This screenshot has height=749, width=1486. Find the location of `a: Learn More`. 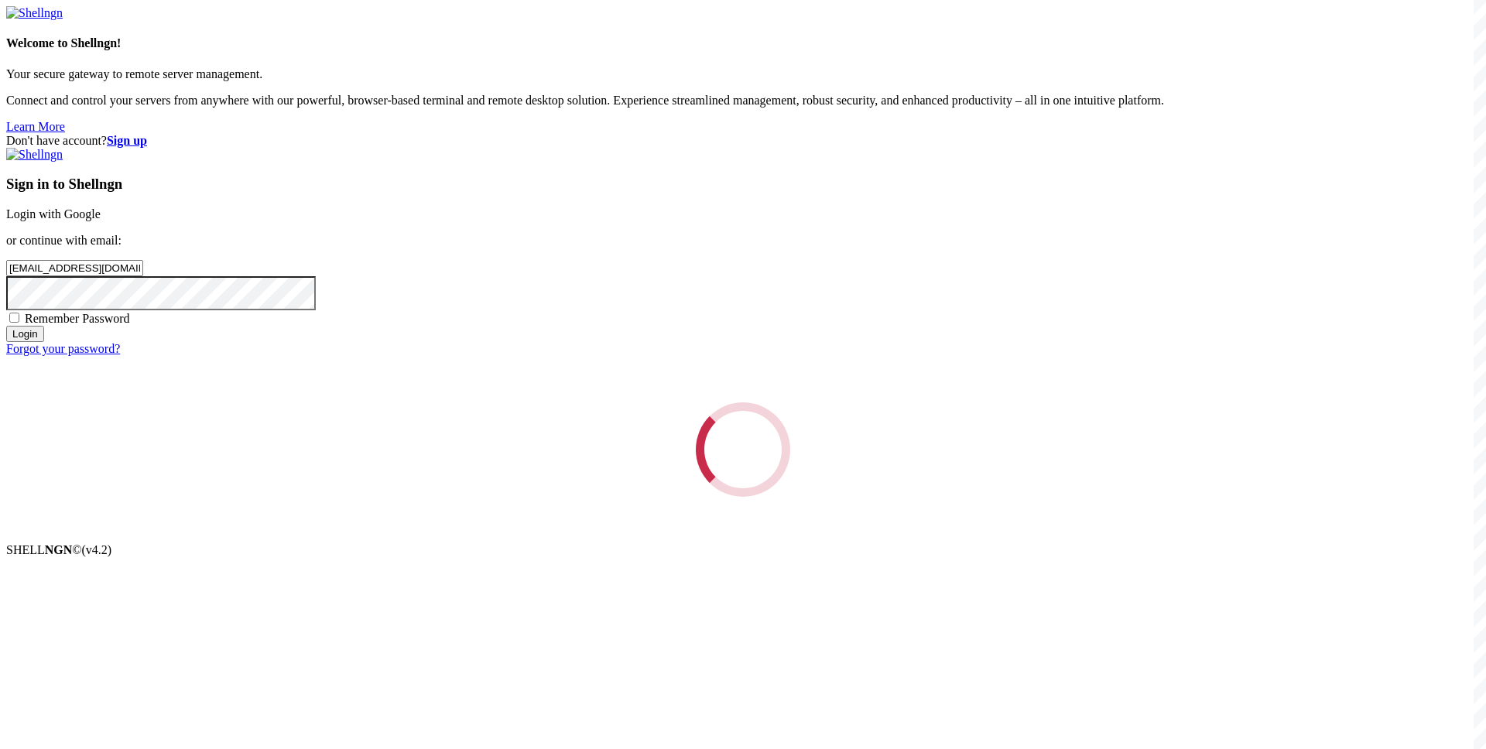

a: Learn More is located at coordinates (36, 126).